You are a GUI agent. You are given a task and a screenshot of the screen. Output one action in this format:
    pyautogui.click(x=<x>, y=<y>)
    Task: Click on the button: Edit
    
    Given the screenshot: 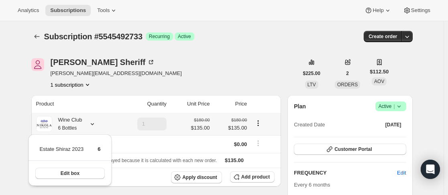 What is the action you would take?
    pyautogui.click(x=402, y=173)
    